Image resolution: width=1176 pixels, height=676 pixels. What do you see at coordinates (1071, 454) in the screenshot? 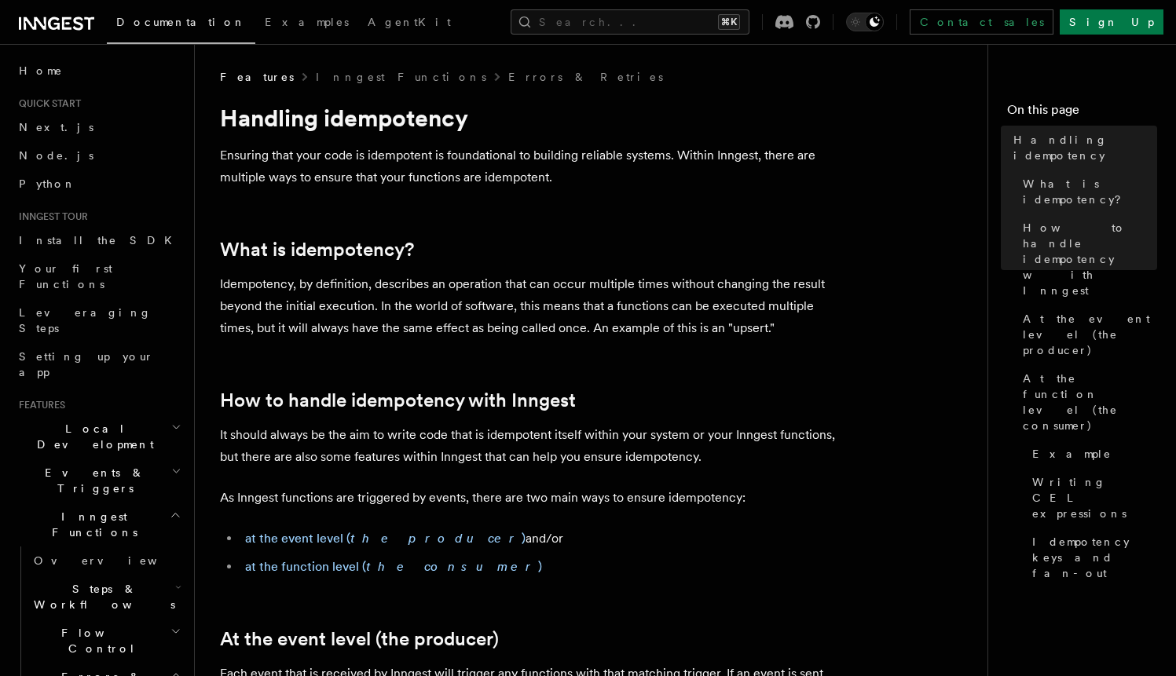
I see `span: Example` at bounding box center [1071, 454].